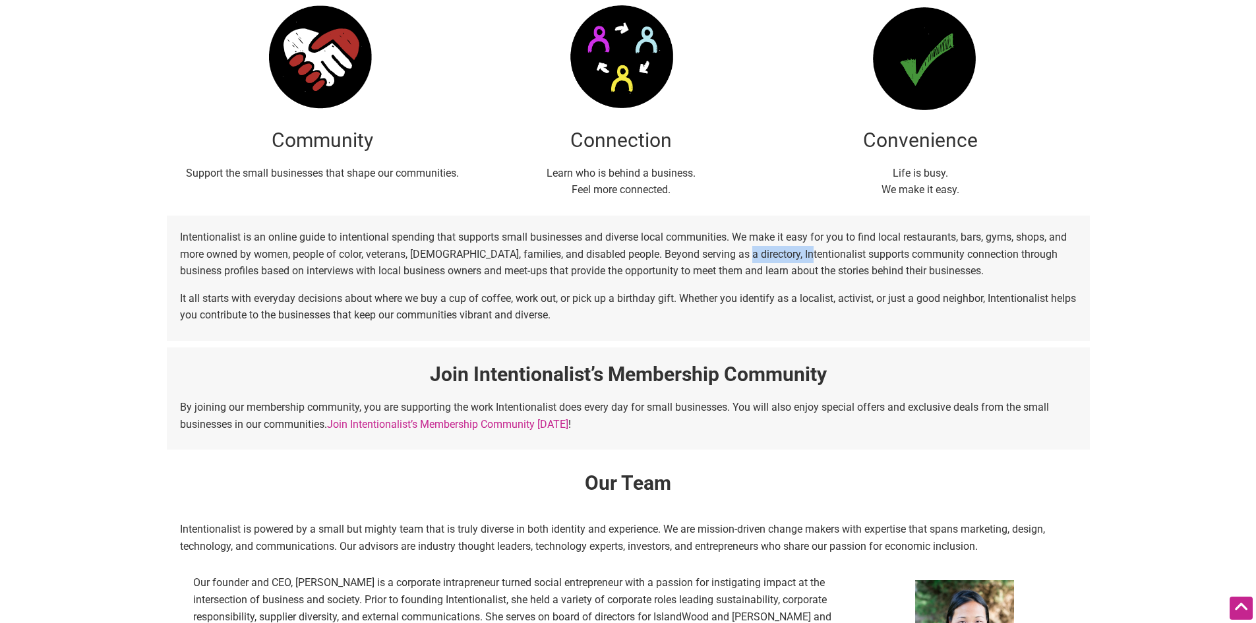  I want to click on h2: Convenience, so click(920, 140).